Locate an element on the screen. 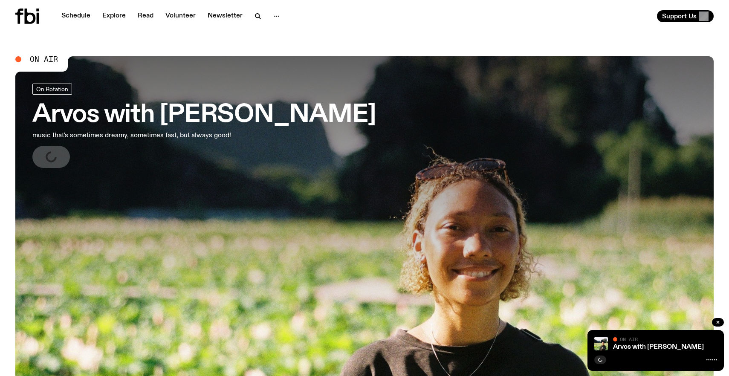 Image resolution: width=729 pixels, height=376 pixels. a: On Rotation is located at coordinates (52, 89).